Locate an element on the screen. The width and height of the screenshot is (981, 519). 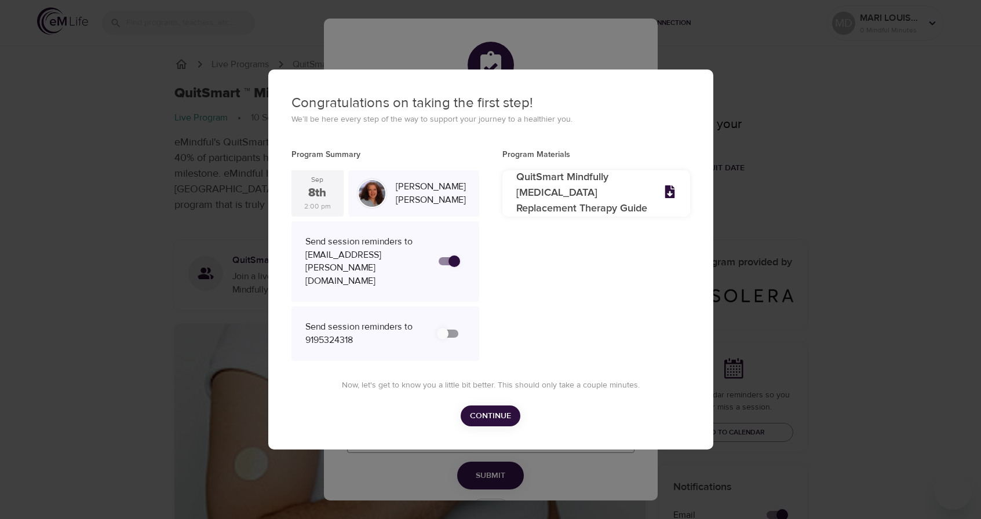
span: Continue is located at coordinates (490, 416).